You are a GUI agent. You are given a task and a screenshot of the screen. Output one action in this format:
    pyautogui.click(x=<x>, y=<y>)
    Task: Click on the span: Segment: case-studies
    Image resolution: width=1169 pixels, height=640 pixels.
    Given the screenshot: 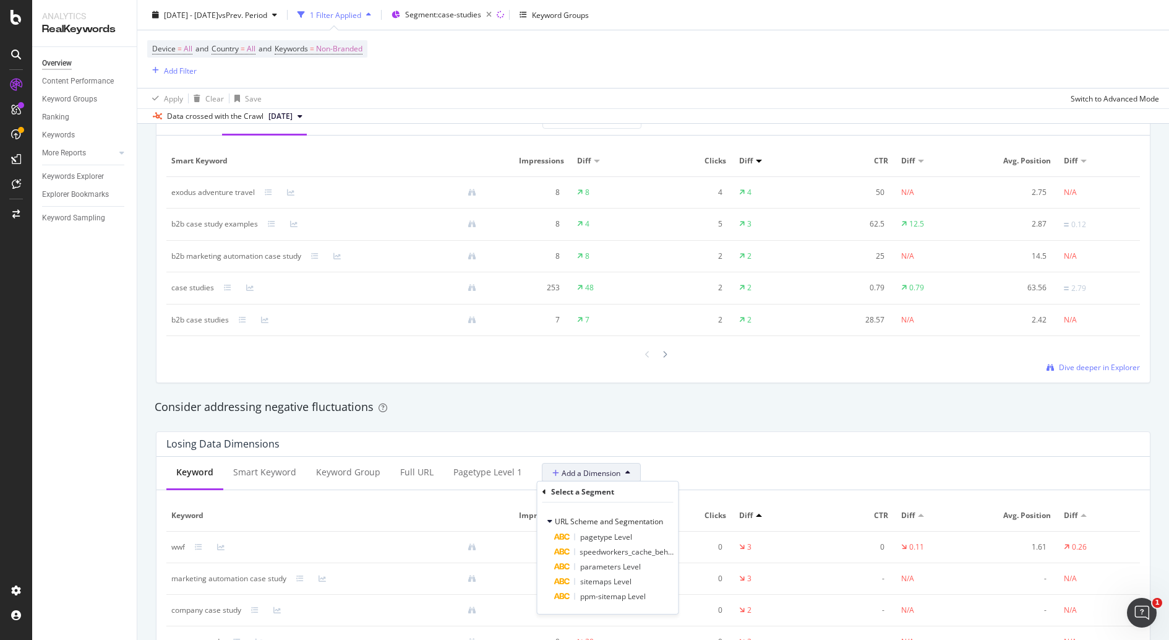 What is the action you would take?
    pyautogui.click(x=443, y=14)
    